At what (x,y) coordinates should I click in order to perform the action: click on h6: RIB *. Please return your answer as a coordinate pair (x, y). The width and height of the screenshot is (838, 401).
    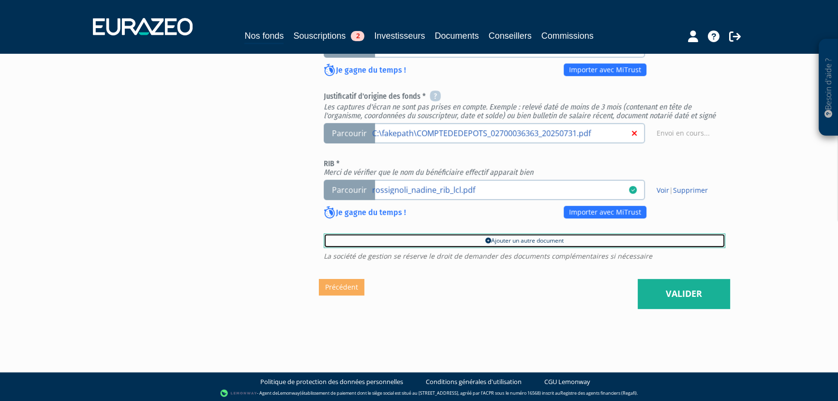
    Looking at the image, I should click on (525, 167).